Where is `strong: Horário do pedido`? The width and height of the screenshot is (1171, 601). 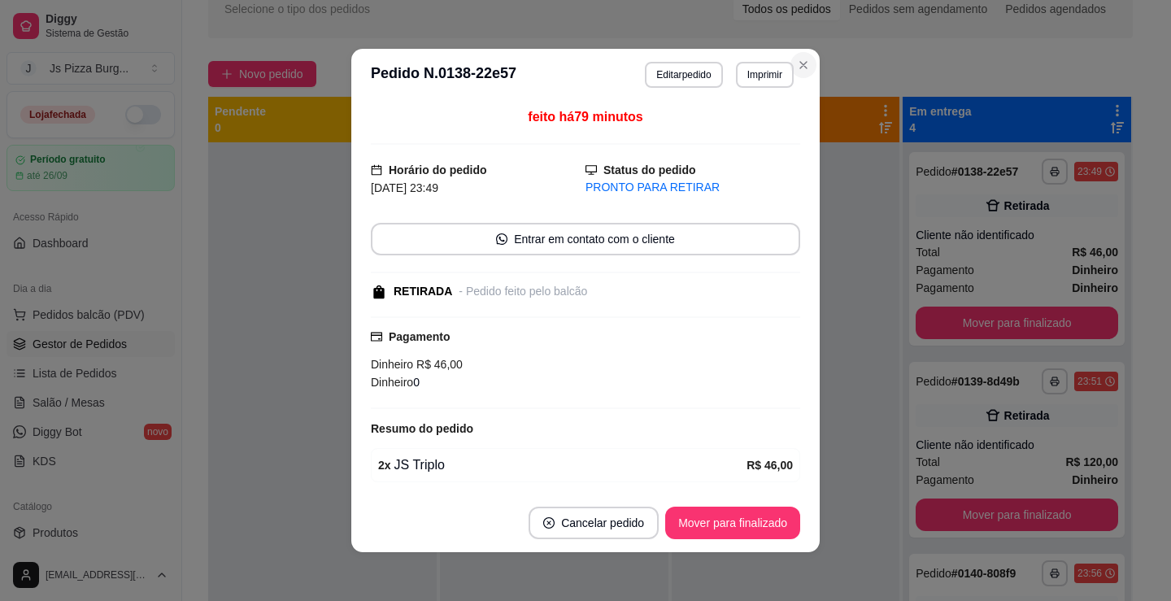 strong: Horário do pedido is located at coordinates (438, 170).